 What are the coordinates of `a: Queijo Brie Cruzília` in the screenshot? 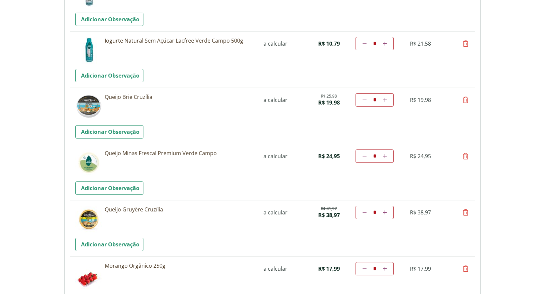 It's located at (178, 97).